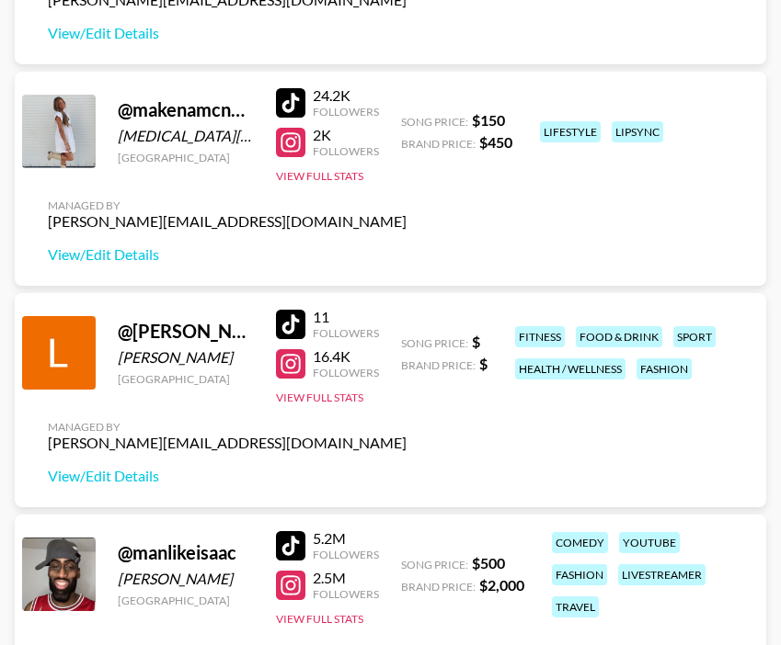 The width and height of the screenshot is (781, 645). I want to click on div: 2K, so click(346, 135).